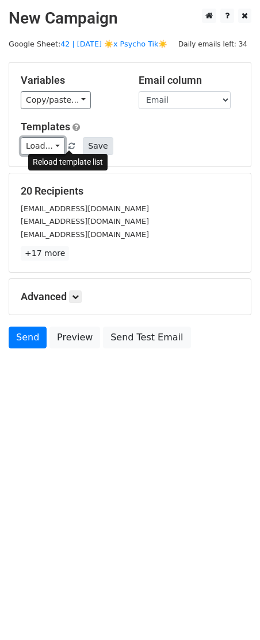 The image size is (260, 640). Describe the element at coordinates (28, 338) in the screenshot. I see `a: Send` at that location.